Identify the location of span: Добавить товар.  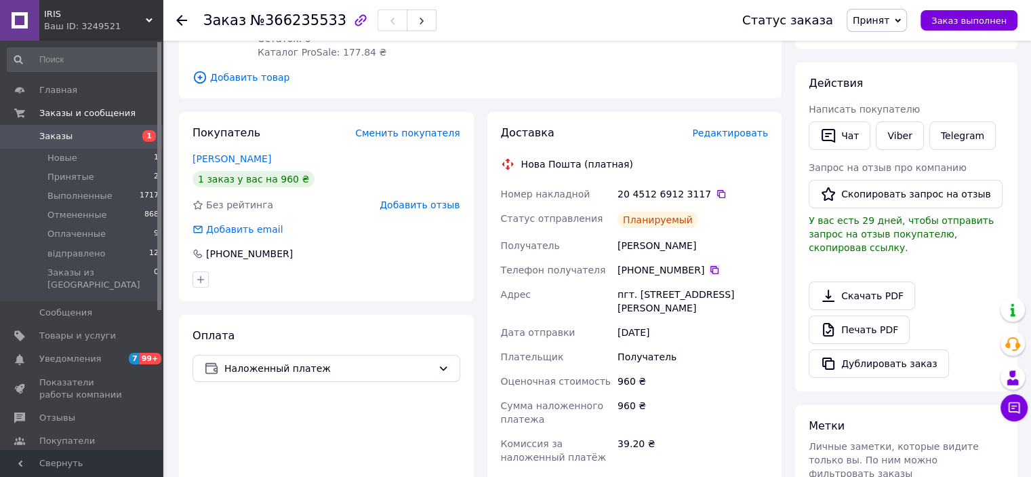
(480, 77).